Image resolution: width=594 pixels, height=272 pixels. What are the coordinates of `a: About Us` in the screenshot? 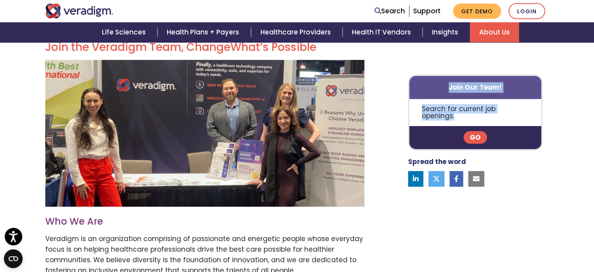 It's located at (495, 32).